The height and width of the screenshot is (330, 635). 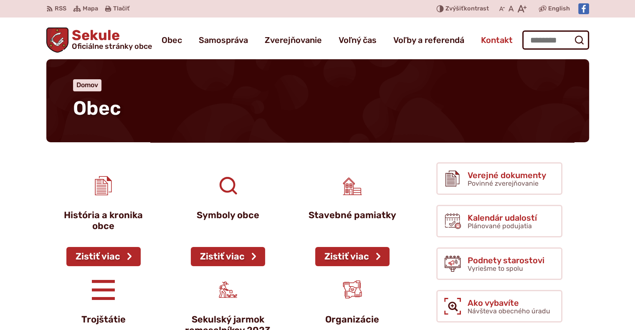 I want to click on span: Voľný čas, so click(x=357, y=40).